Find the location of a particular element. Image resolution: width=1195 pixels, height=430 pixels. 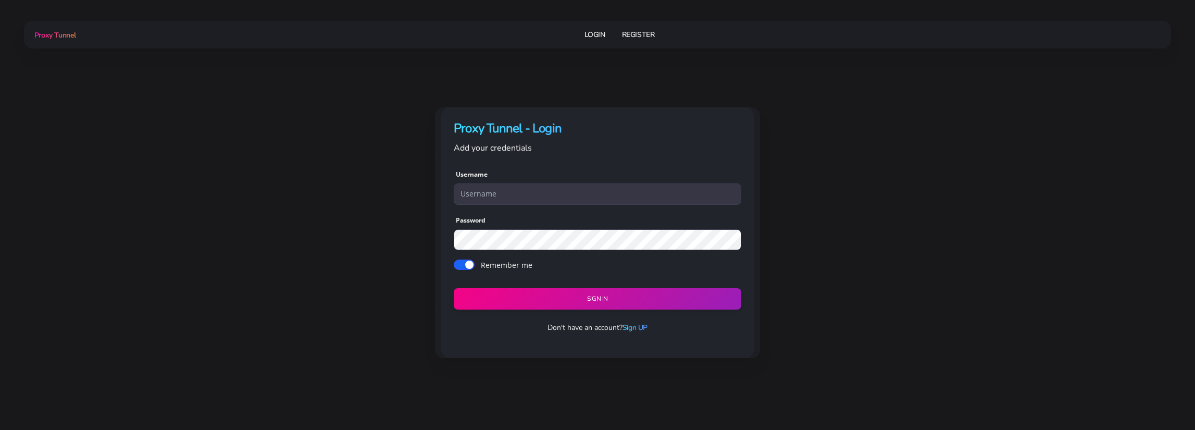

p: Don't have an account? is located at coordinates (598, 327).